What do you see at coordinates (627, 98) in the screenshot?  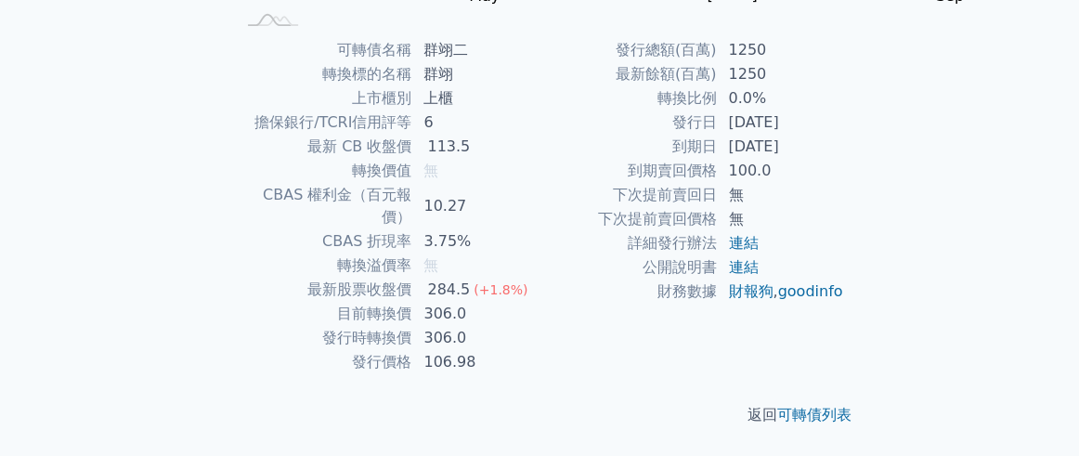 I see `td: 轉換比例` at bounding box center [627, 98].